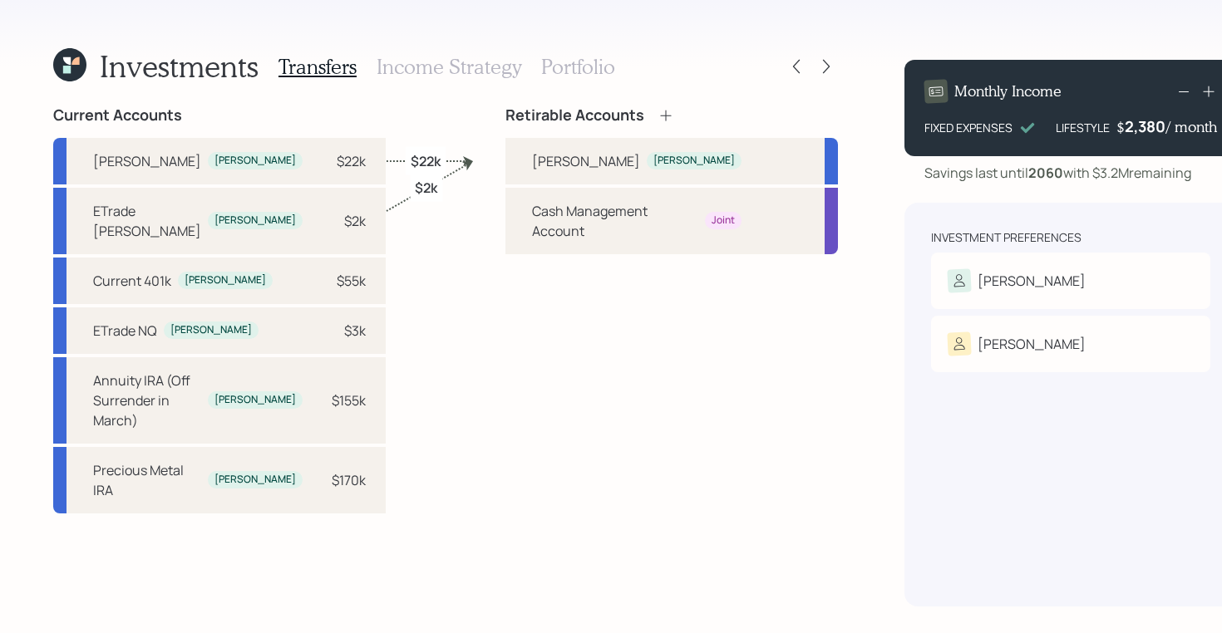 Image resolution: width=1222 pixels, height=633 pixels. Describe the element at coordinates (351, 281) in the screenshot. I see `div: $55k` at that location.